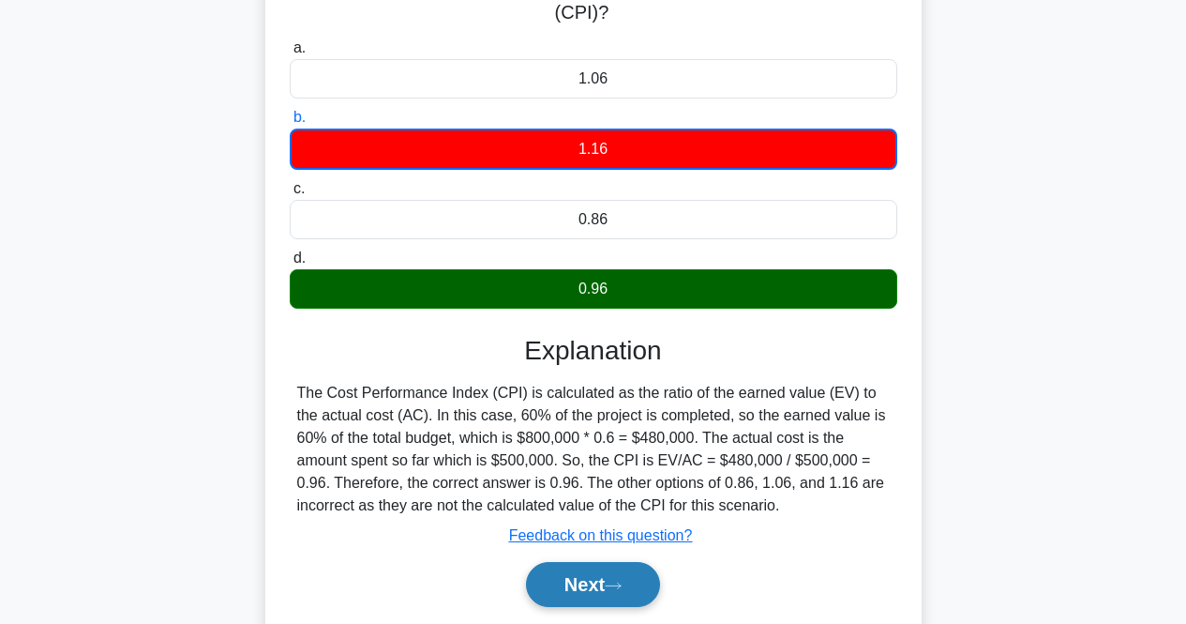 The width and height of the screenshot is (1186, 624). I want to click on u: Feedback on this question?, so click(601, 535).